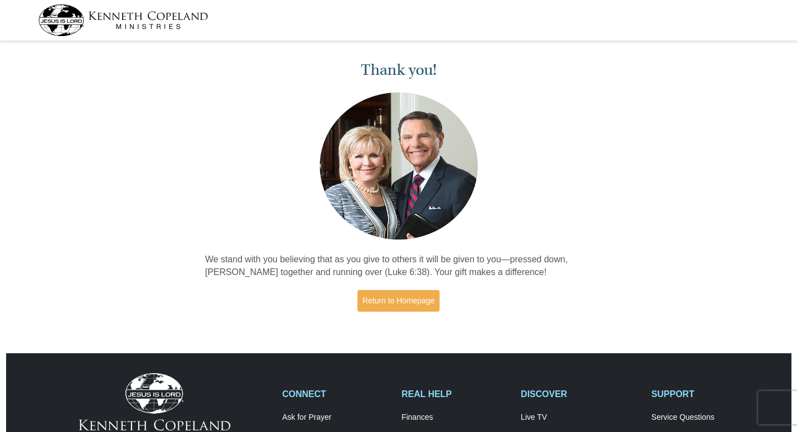 The image size is (797, 432). What do you see at coordinates (580, 418) in the screenshot?
I see `a: Live TV` at bounding box center [580, 418].